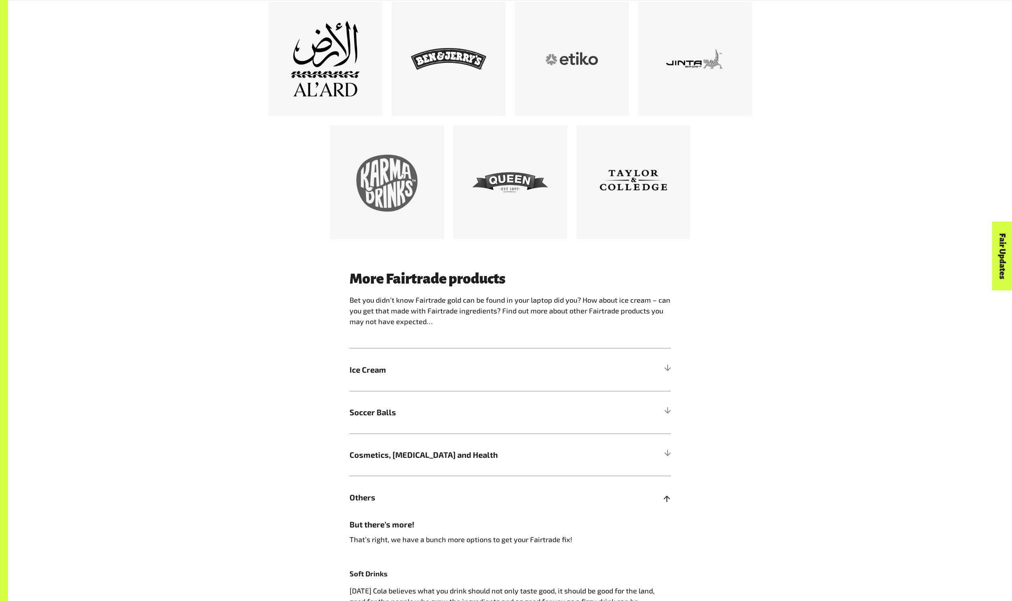 The width and height of the screenshot is (1012, 601). I want to click on span: Bet you didn’t know Fairtrade gold can be found in your laptop did you? How about ice cream – can..., so click(510, 311).